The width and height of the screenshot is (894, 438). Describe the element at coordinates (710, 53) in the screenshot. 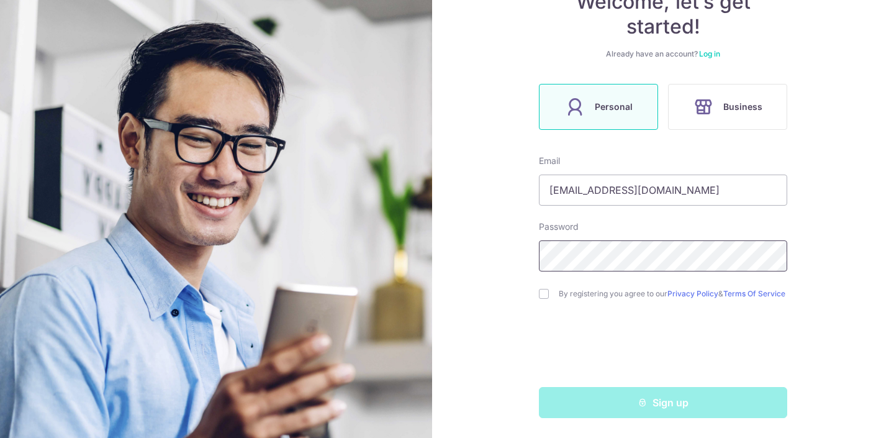

I see `a: Log in` at that location.